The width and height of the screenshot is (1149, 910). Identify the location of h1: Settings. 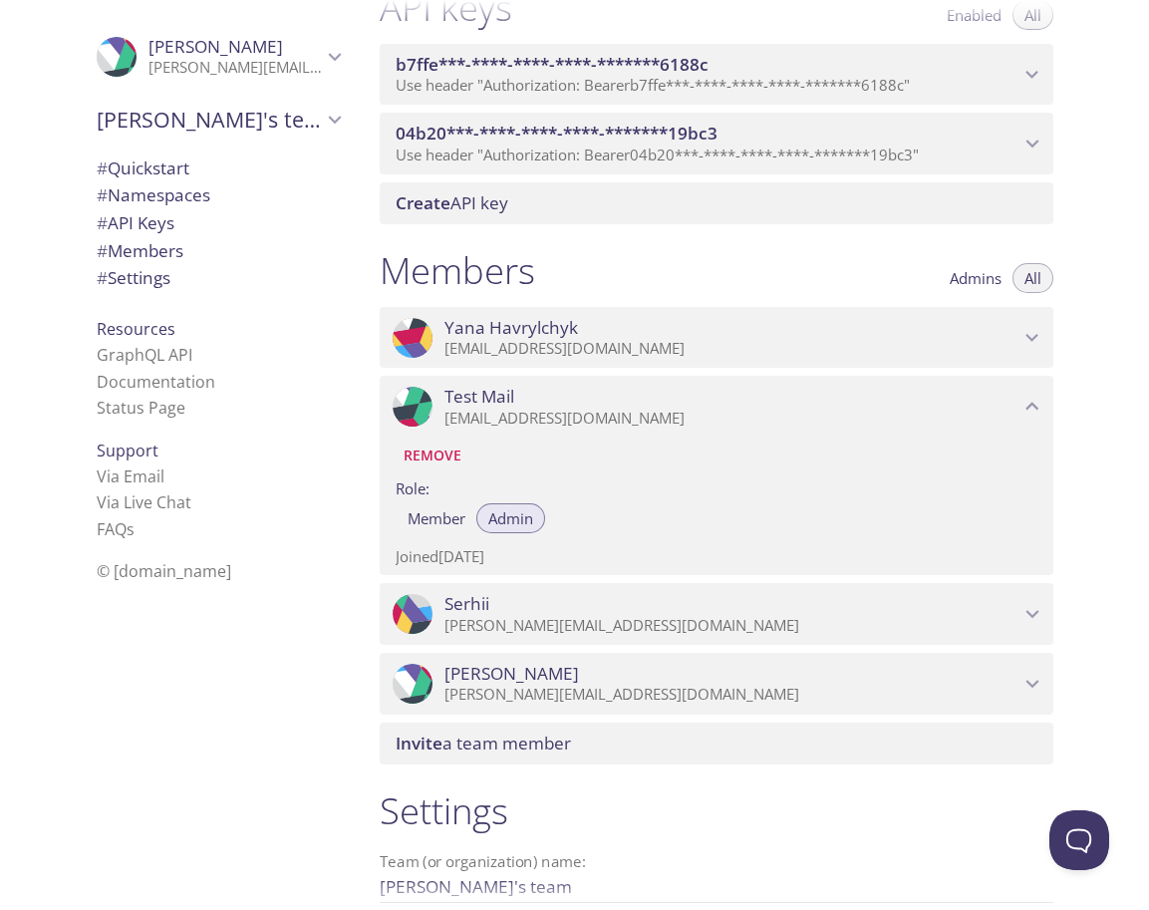
(717, 810).